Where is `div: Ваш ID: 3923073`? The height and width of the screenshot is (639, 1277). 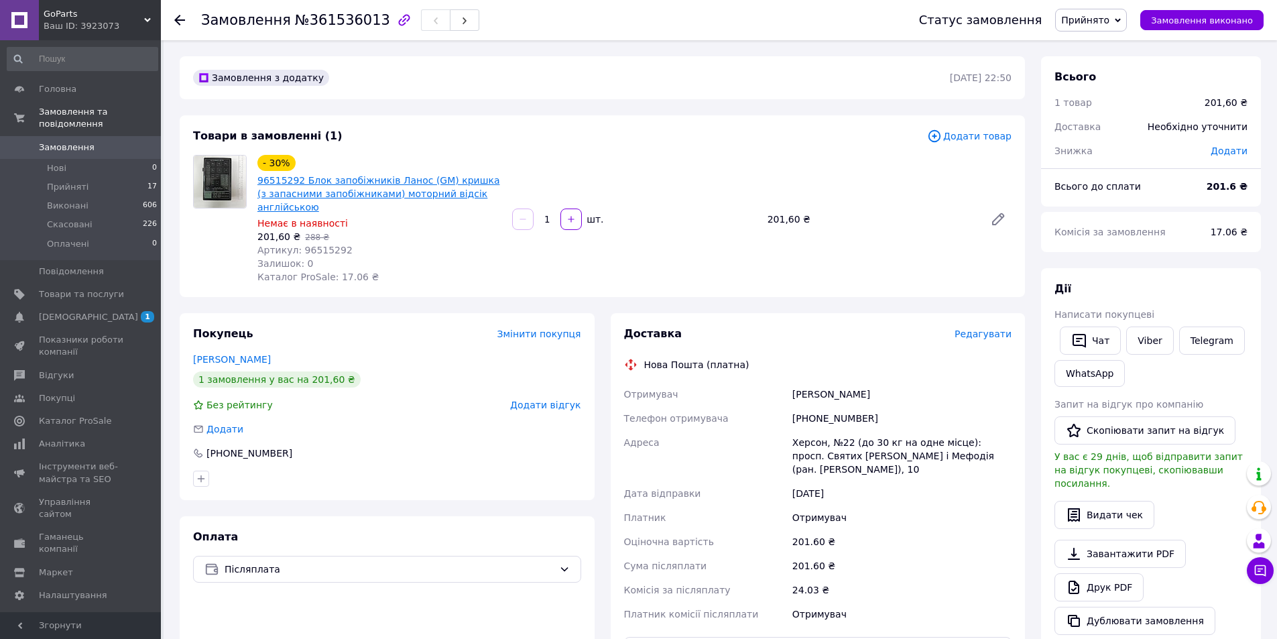
div: Ваш ID: 3923073 is located at coordinates (102, 26).